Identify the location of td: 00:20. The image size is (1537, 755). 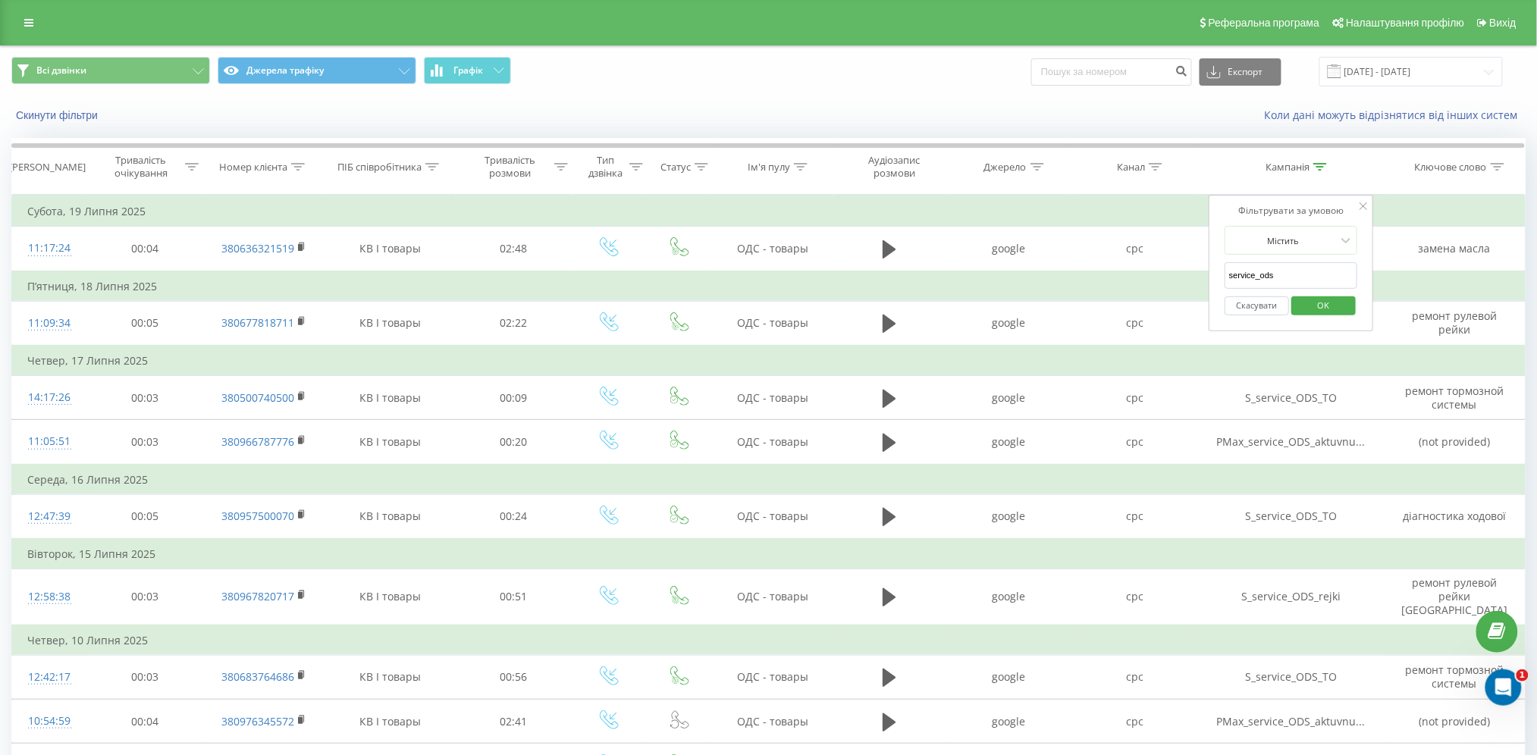
(514, 442).